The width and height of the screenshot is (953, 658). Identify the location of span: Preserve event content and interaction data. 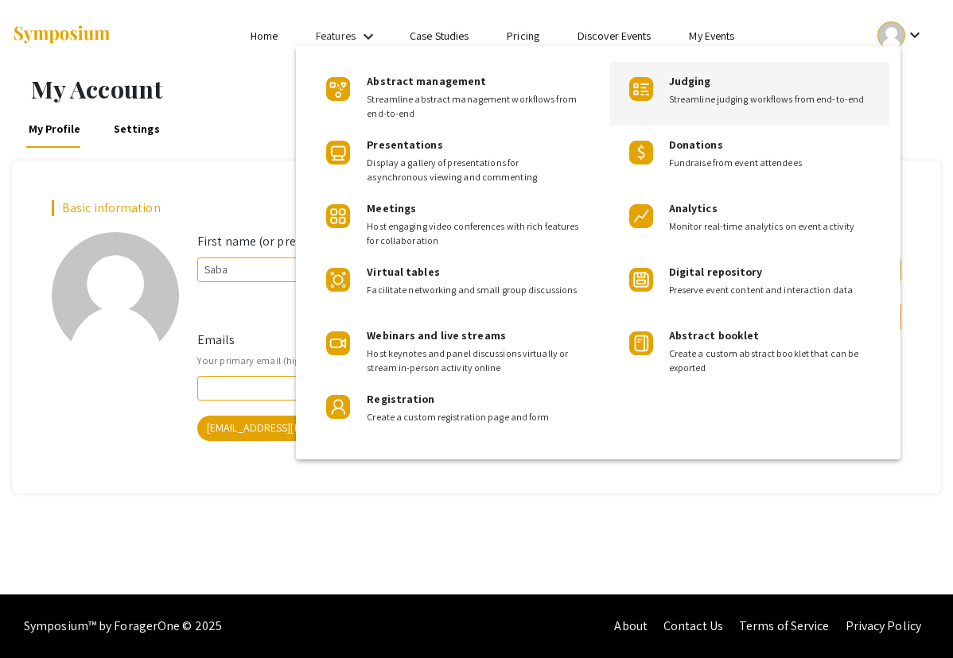
(773, 290).